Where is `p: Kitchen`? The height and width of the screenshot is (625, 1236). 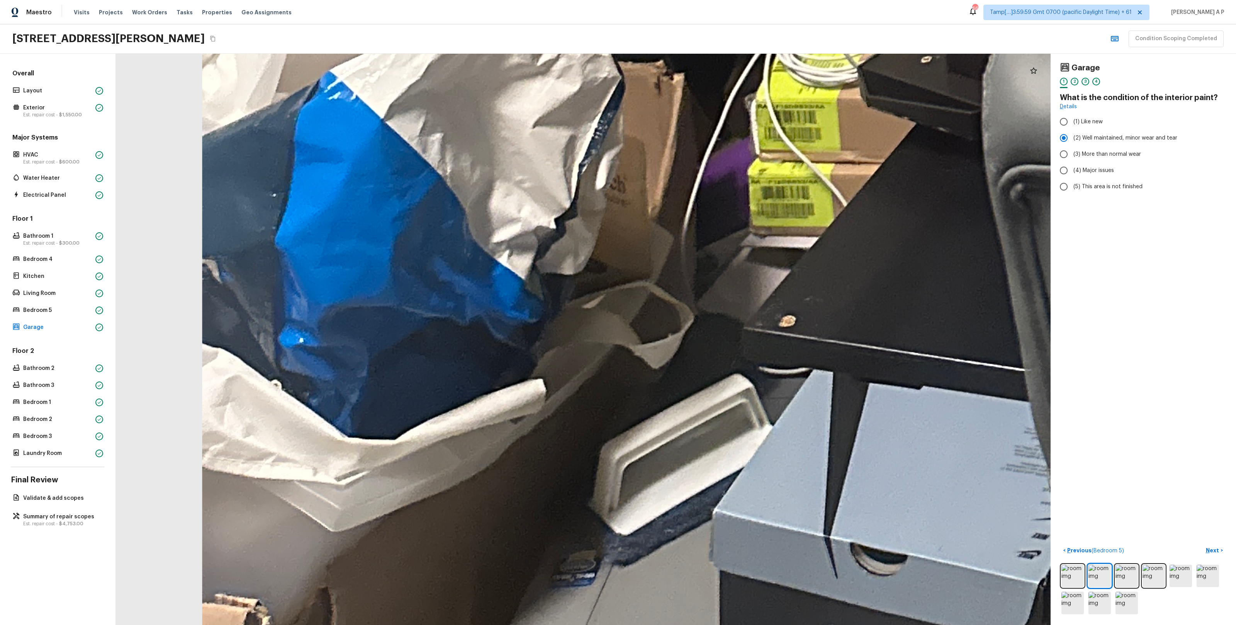
p: Kitchen is located at coordinates (58, 276).